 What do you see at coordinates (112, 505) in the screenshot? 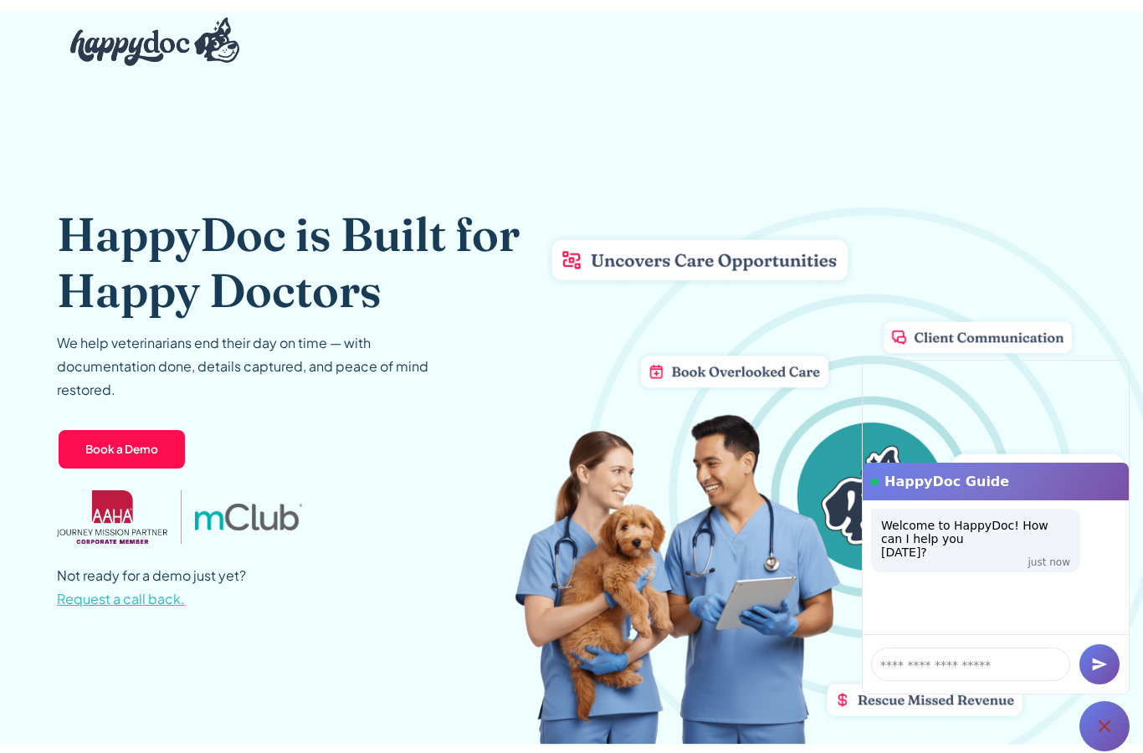
I see `img: AAHA Advantage logo` at bounding box center [112, 505].